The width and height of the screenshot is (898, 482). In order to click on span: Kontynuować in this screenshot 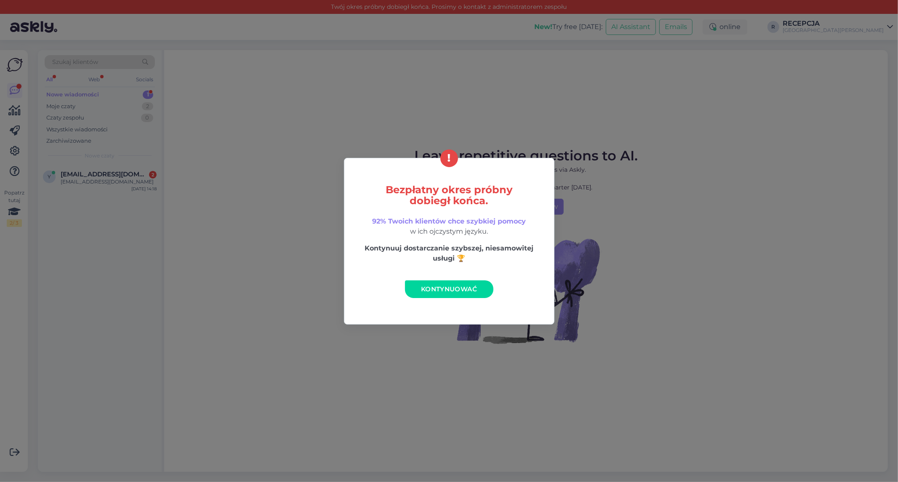, I will do `click(449, 289)`.